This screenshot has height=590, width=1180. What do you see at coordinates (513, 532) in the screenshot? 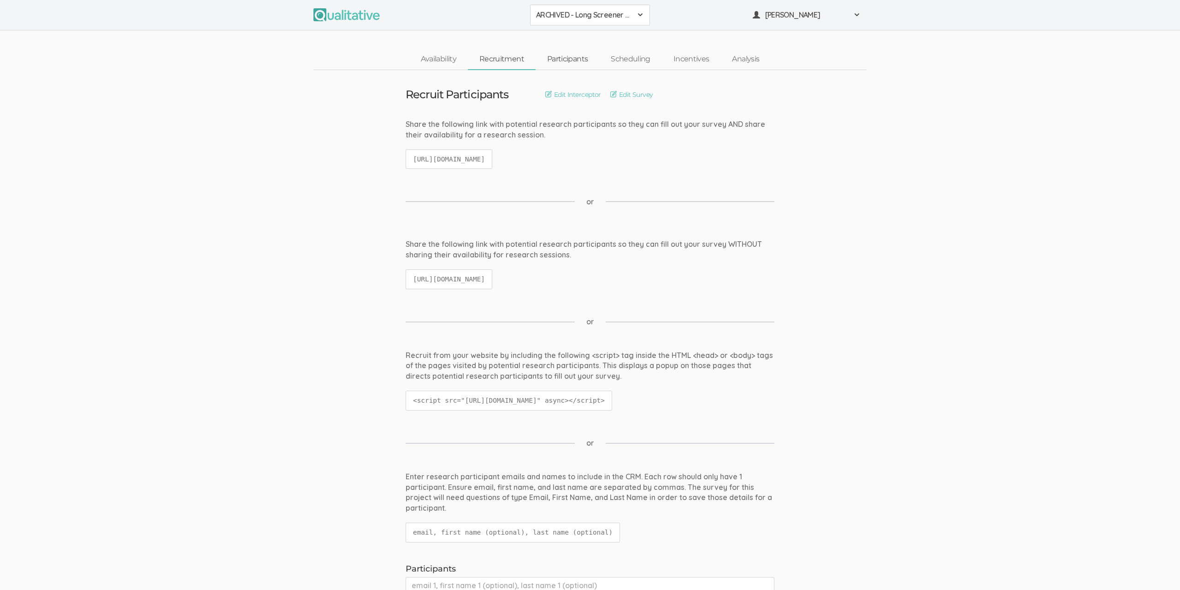
I see `code: email, first name (optional), last name (optional)` at bounding box center [513, 532].